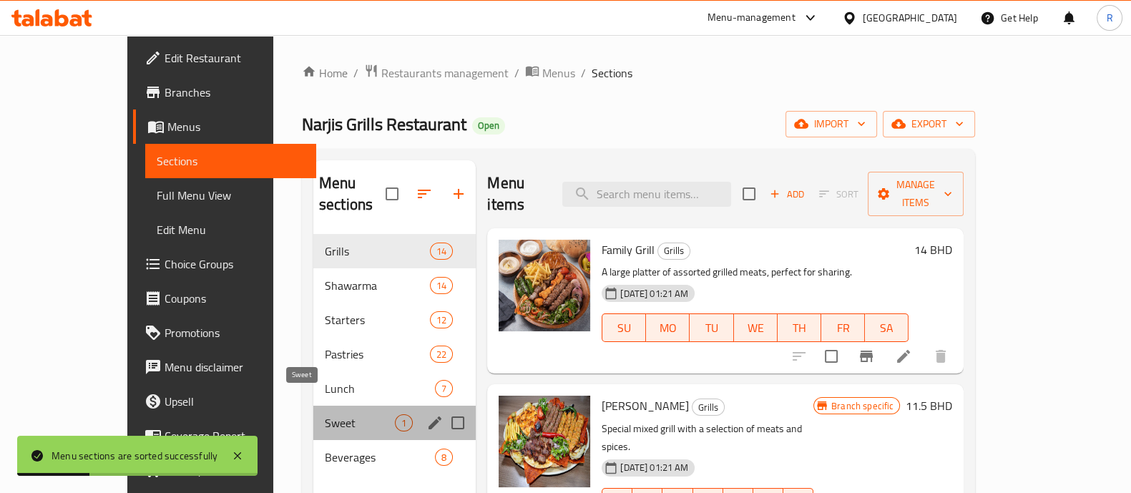 The height and width of the screenshot is (493, 1131). I want to click on span: Add, so click(787, 194).